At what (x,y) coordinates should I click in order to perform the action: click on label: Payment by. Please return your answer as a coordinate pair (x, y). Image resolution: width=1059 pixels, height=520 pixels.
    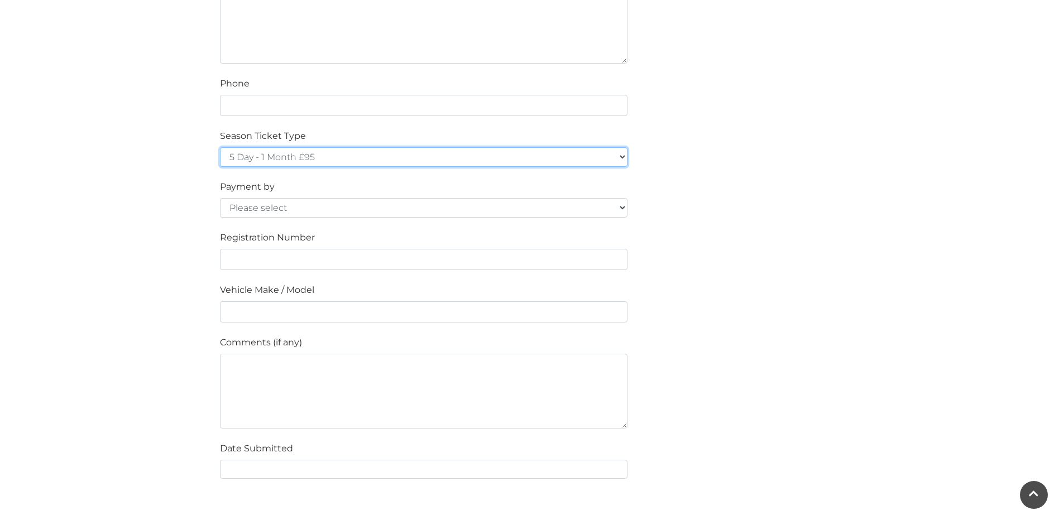
    Looking at the image, I should click on (247, 187).